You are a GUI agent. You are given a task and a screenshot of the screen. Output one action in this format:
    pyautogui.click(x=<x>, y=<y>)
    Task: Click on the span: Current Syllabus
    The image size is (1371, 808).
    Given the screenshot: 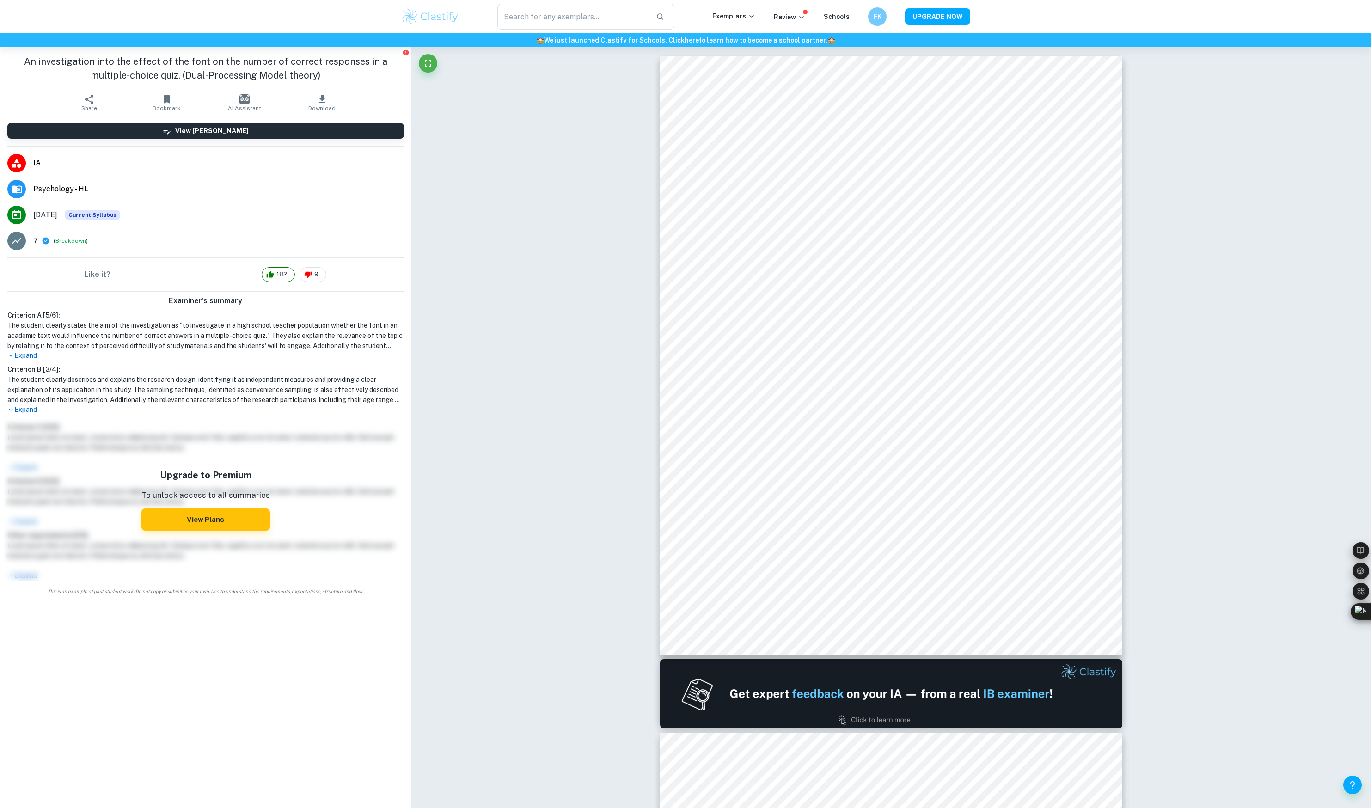 What is the action you would take?
    pyautogui.click(x=92, y=215)
    